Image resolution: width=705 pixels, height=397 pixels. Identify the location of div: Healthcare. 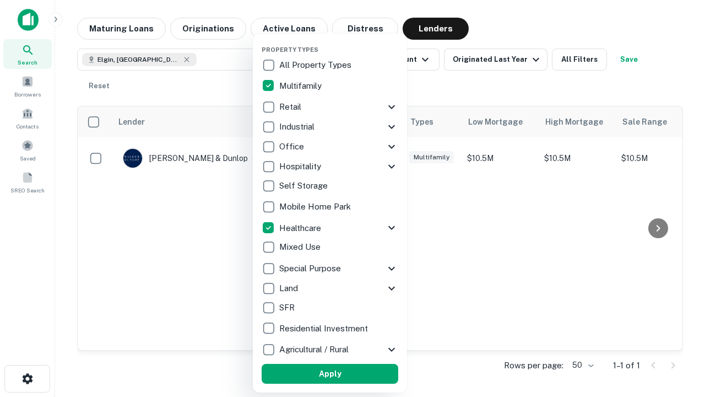
(330, 228).